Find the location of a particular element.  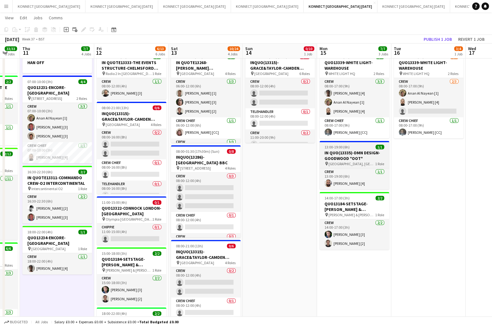

span: Intercontinental O2 is located at coordinates (47, 188).